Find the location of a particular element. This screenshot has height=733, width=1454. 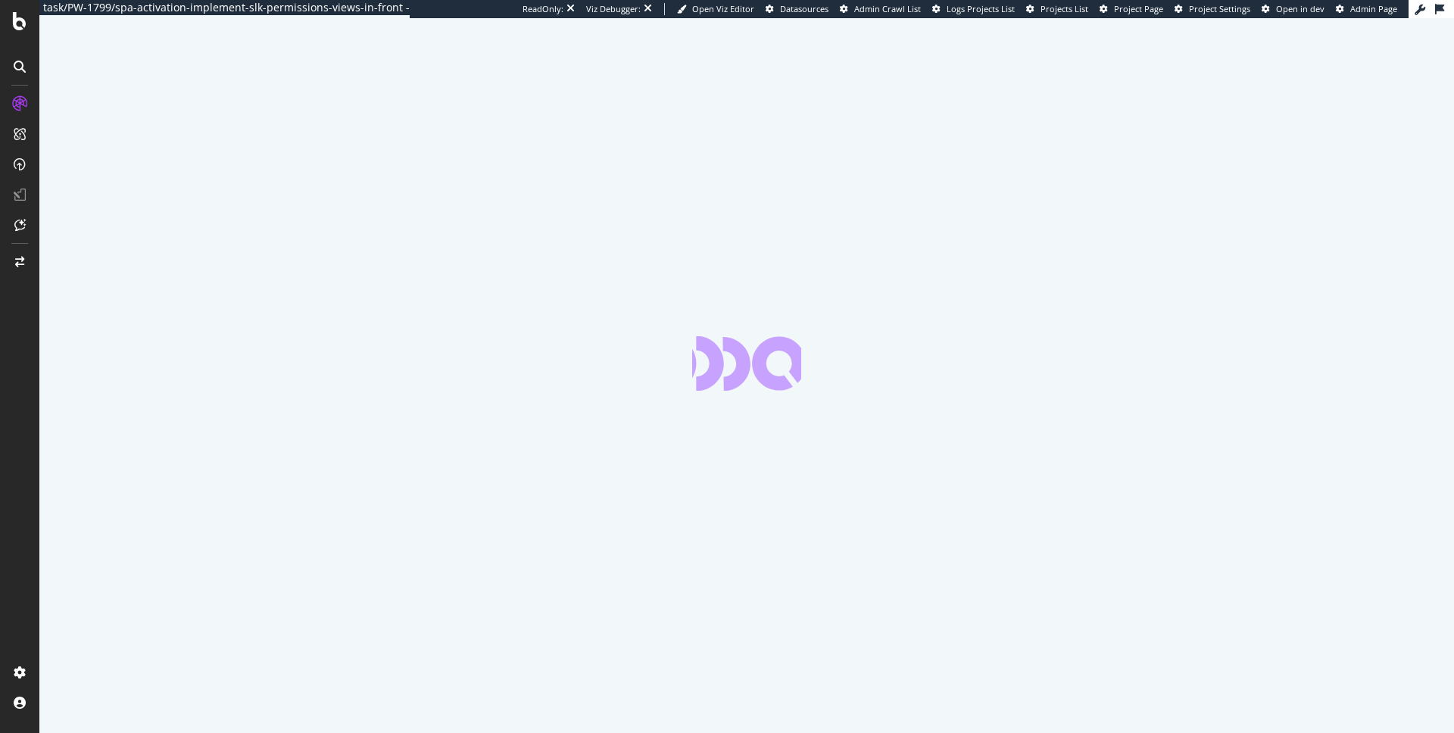

a: Admin Page is located at coordinates (1366, 9).